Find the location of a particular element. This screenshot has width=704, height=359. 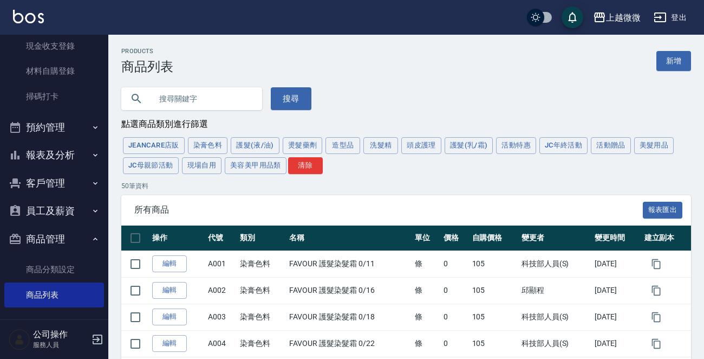

button: 預約管理 is located at coordinates (54, 127).